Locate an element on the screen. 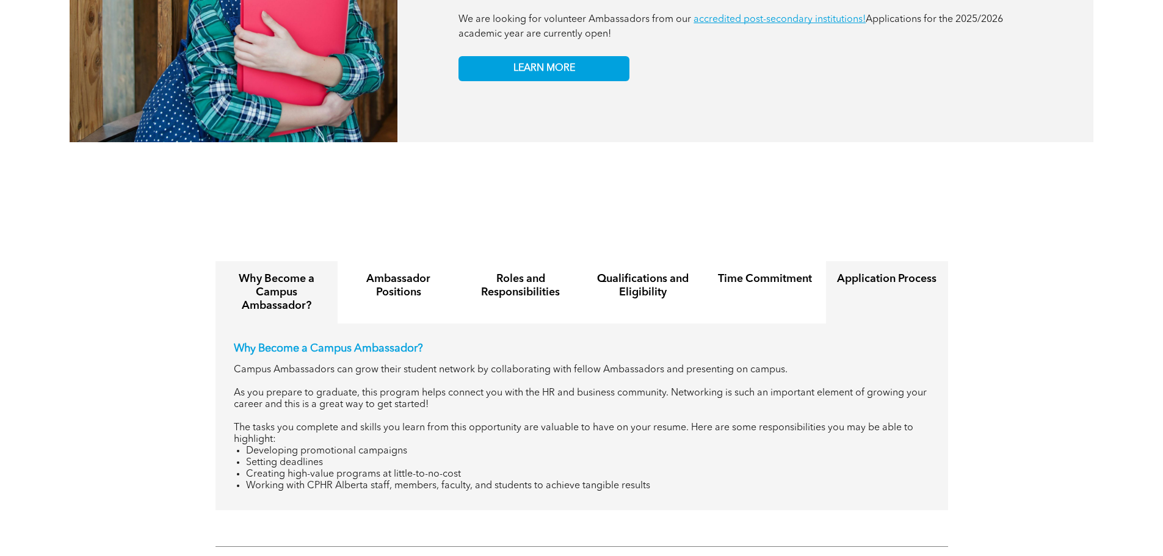  a: LEARN MORE is located at coordinates (544, 68).